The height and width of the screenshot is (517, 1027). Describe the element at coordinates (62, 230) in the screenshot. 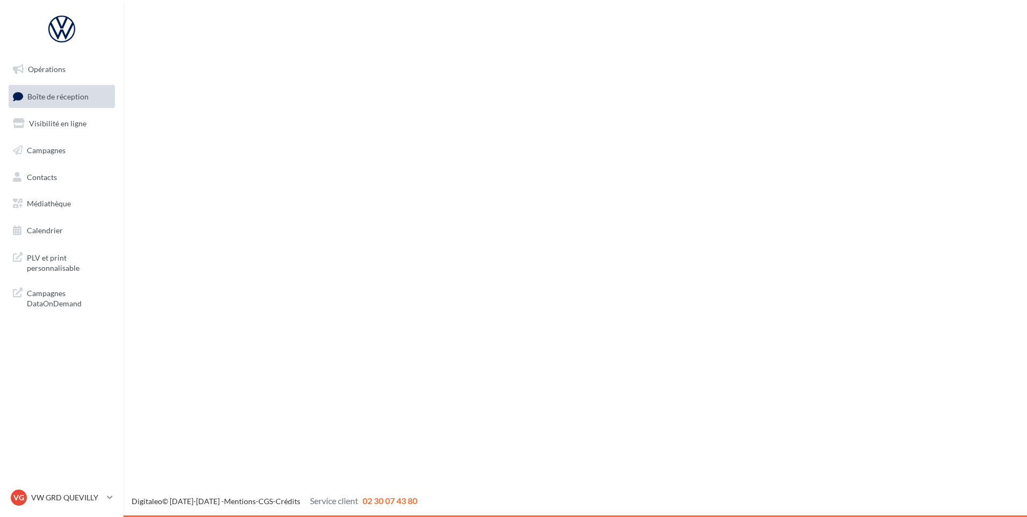

I see `a: Calendrier` at that location.